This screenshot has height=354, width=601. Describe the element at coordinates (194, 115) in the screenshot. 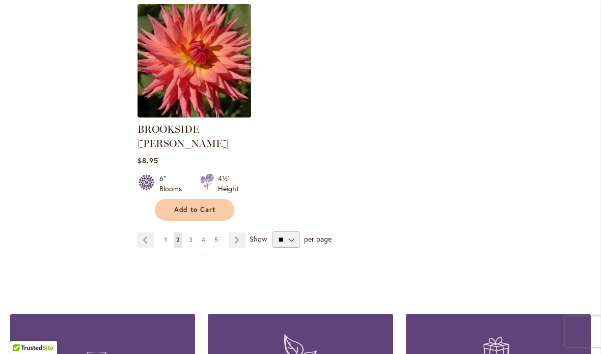

I see `a: BROOKSIDE CHERI` at that location.